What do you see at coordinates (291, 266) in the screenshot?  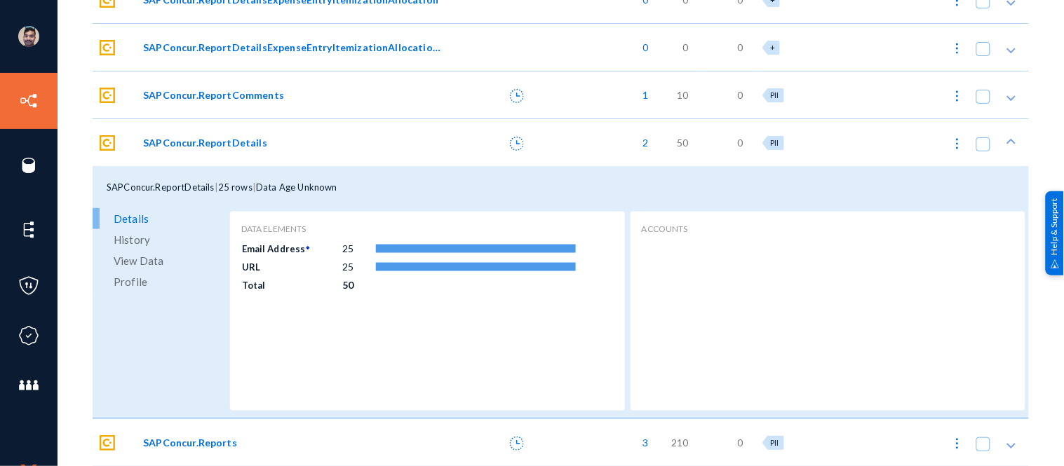 I see `td: URL` at bounding box center [291, 266].